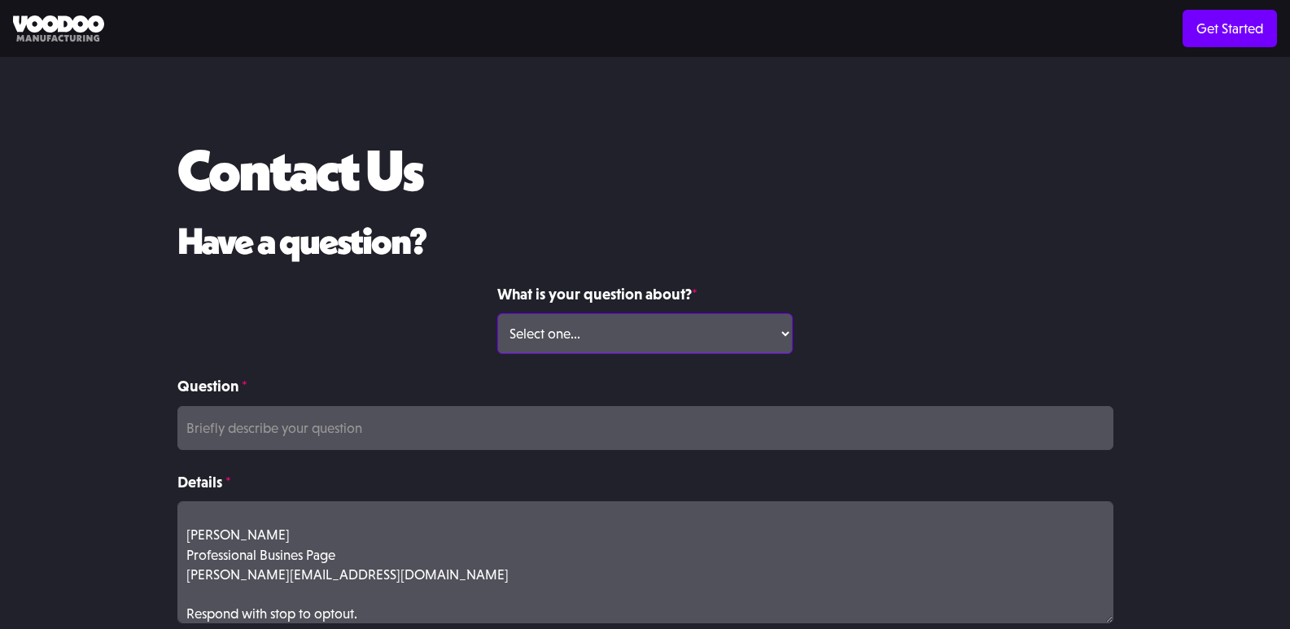 The image size is (1290, 629). I want to click on input: Briefly describe your question, so click(645, 428).